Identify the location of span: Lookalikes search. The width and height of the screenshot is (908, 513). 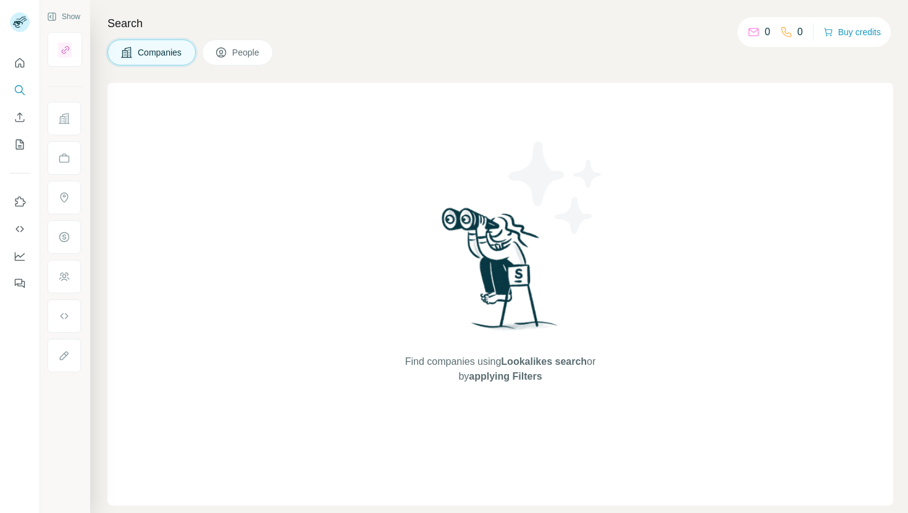
(544, 361).